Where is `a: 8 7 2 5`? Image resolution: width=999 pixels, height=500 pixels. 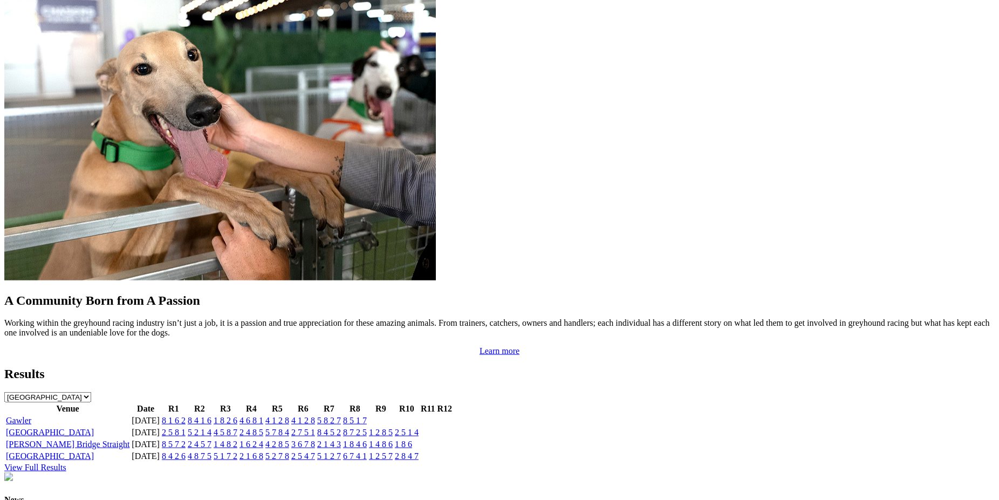
a: 8 7 2 5 is located at coordinates (355, 432).